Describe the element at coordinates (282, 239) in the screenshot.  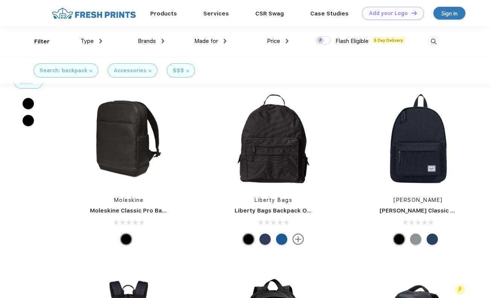
I see `div: Royal` at that location.